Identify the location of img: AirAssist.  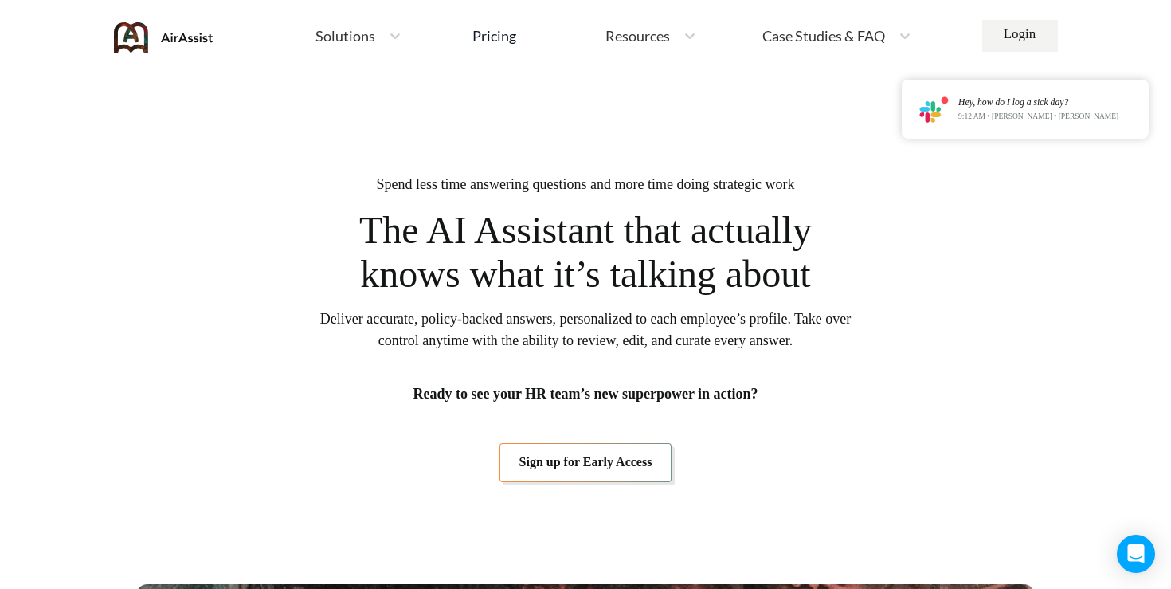
(163, 37).